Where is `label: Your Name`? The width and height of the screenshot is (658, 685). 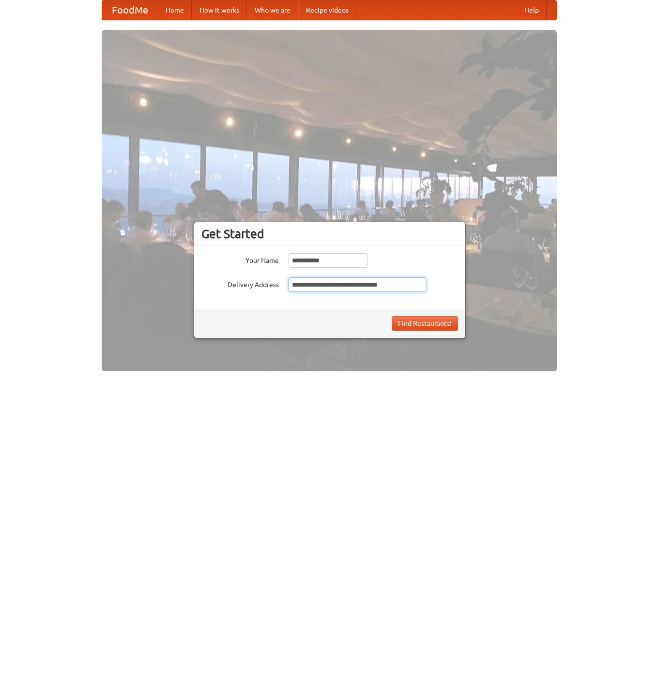
label: Your Name is located at coordinates (240, 259).